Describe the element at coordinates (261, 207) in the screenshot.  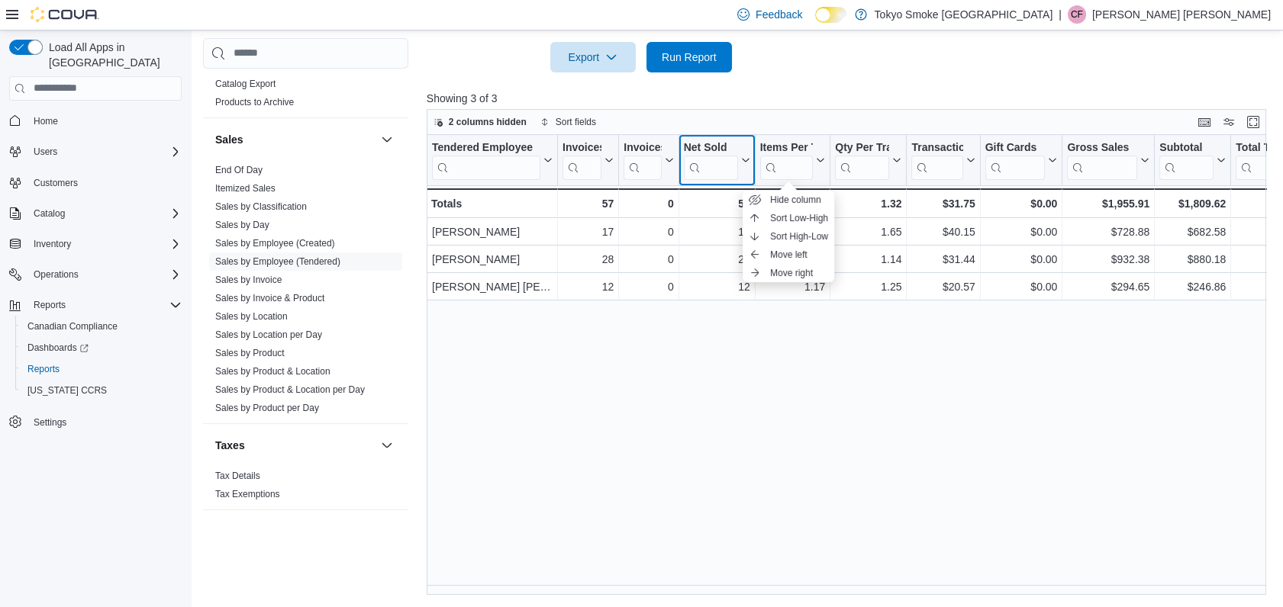
I see `span: Sales by Classification` at that location.